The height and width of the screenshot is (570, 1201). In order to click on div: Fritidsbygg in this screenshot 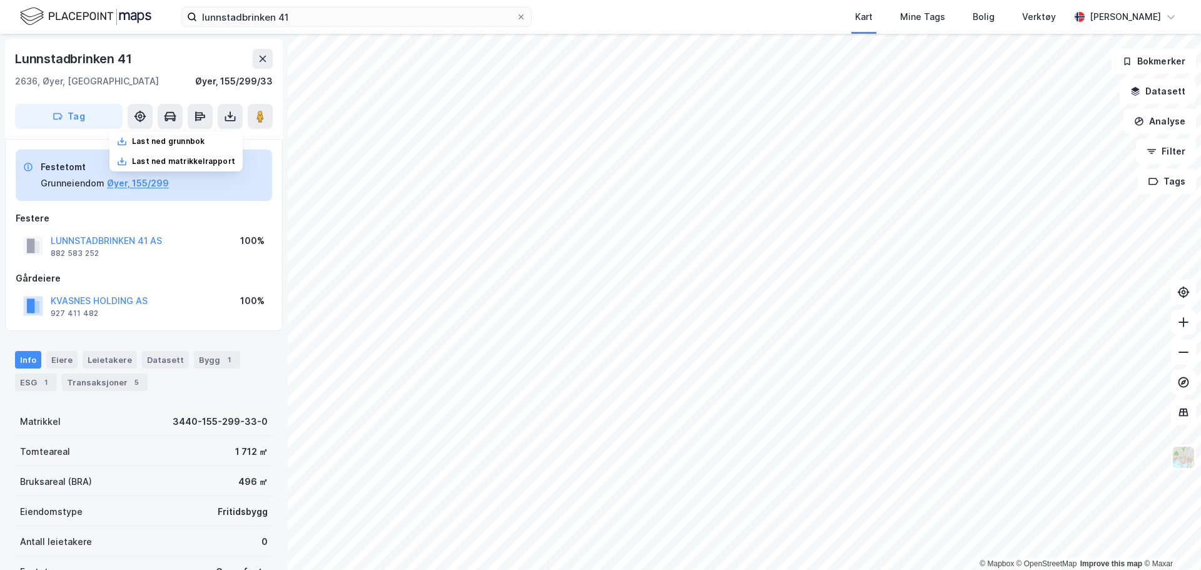, I will do `click(243, 512)`.